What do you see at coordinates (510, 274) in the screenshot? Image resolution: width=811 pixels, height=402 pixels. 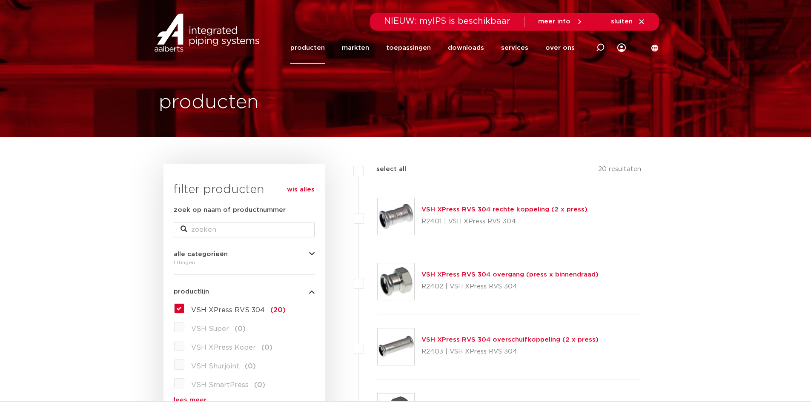 I see `a: VSH XPress RVS 304 overgang (press x binnendraad)` at bounding box center [510, 274].